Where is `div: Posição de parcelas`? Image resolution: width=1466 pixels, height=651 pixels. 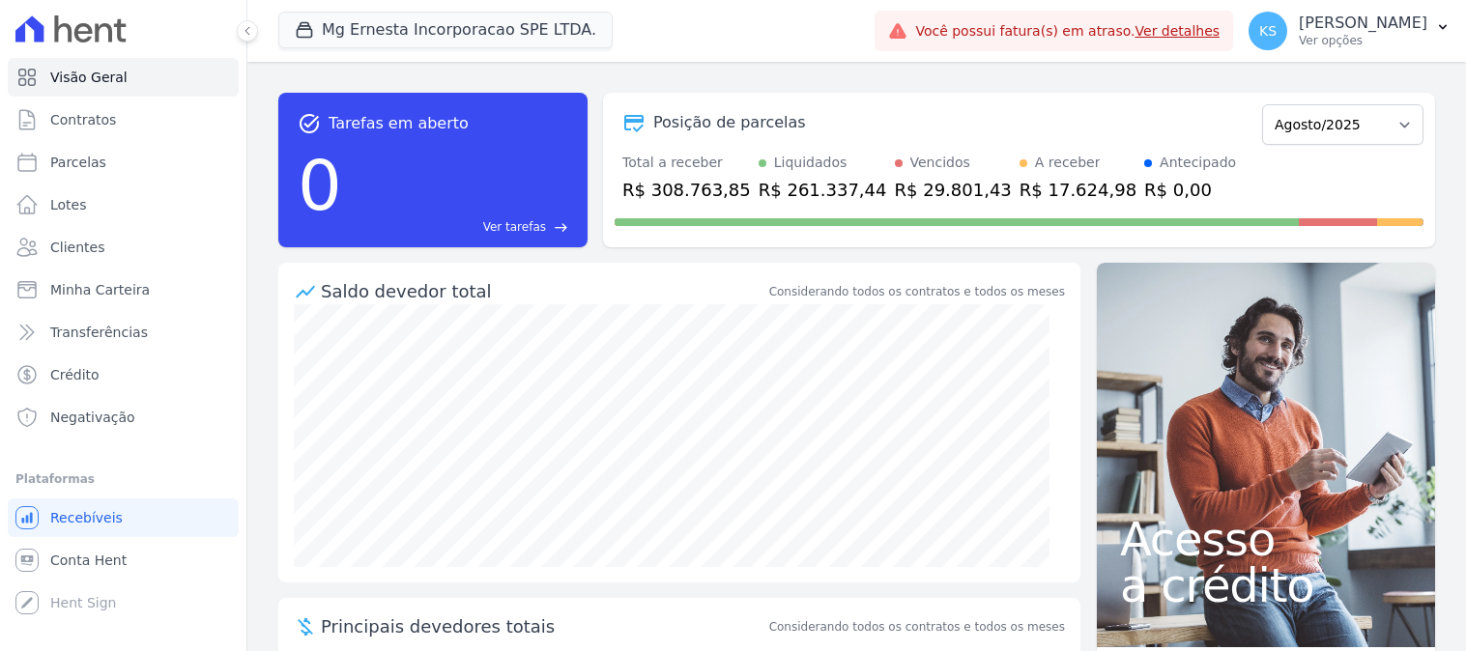 div: Posição de parcelas is located at coordinates (730, 123).